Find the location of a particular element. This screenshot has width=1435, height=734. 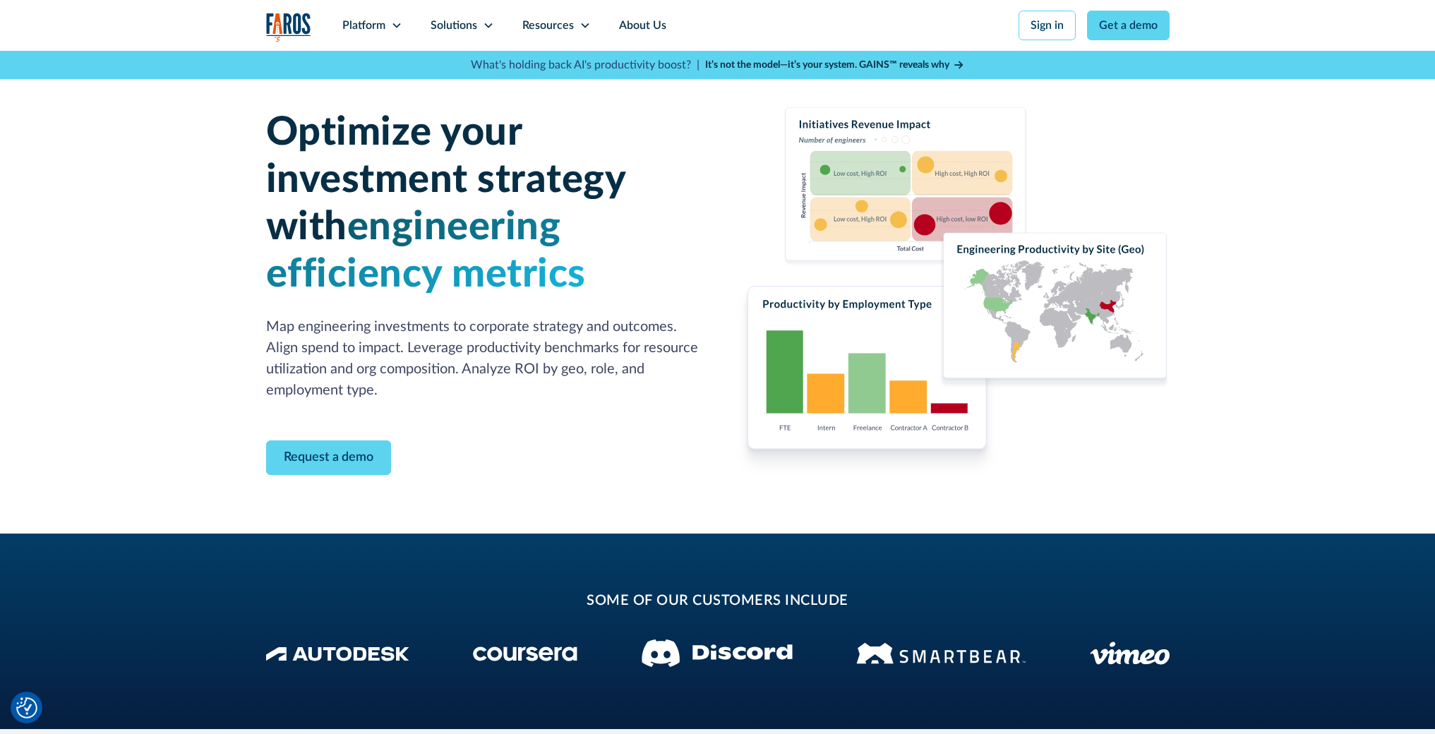

h1: Optimize your investment strategy with is located at coordinates (484, 204).